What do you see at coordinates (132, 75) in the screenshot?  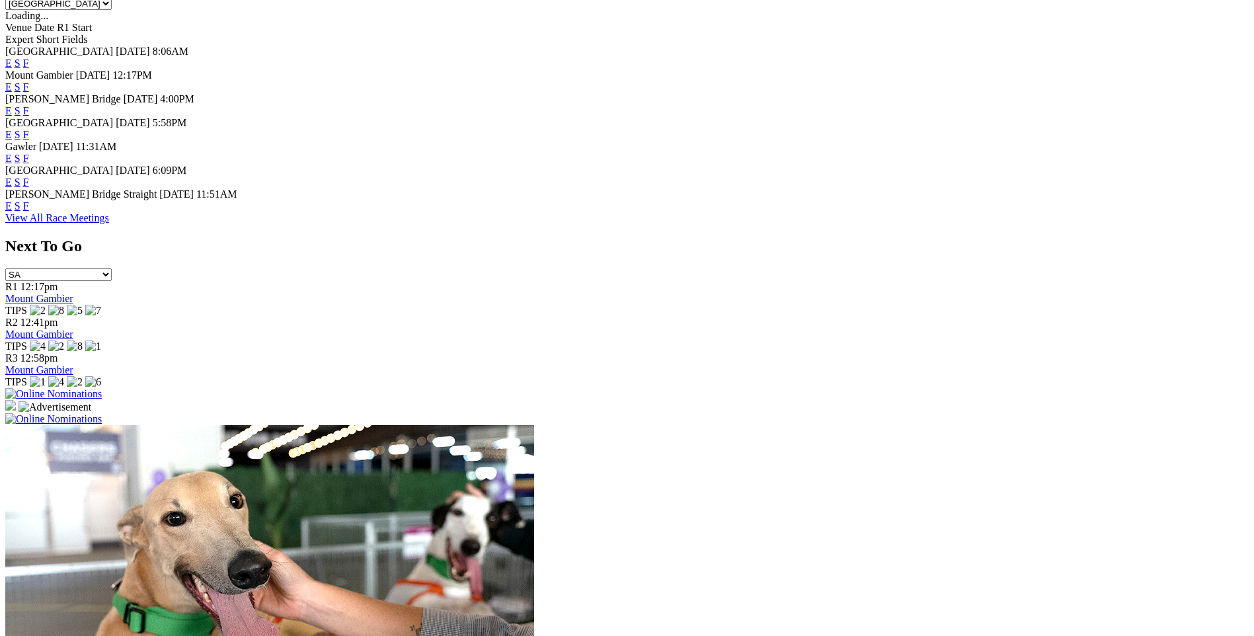 I see `span: 12:17PM` at bounding box center [132, 75].